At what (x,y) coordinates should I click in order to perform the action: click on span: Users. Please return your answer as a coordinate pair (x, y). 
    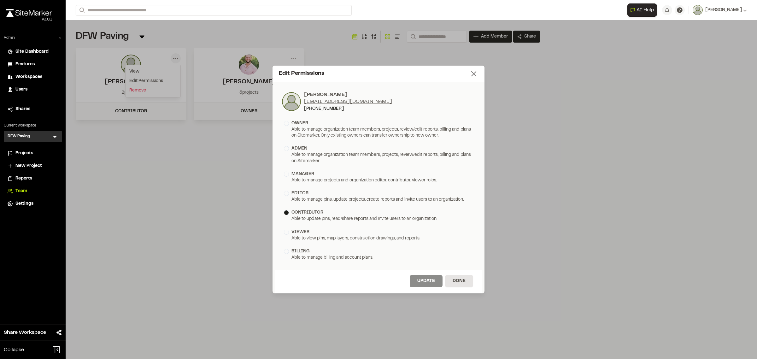
    Looking at the image, I should click on (21, 90).